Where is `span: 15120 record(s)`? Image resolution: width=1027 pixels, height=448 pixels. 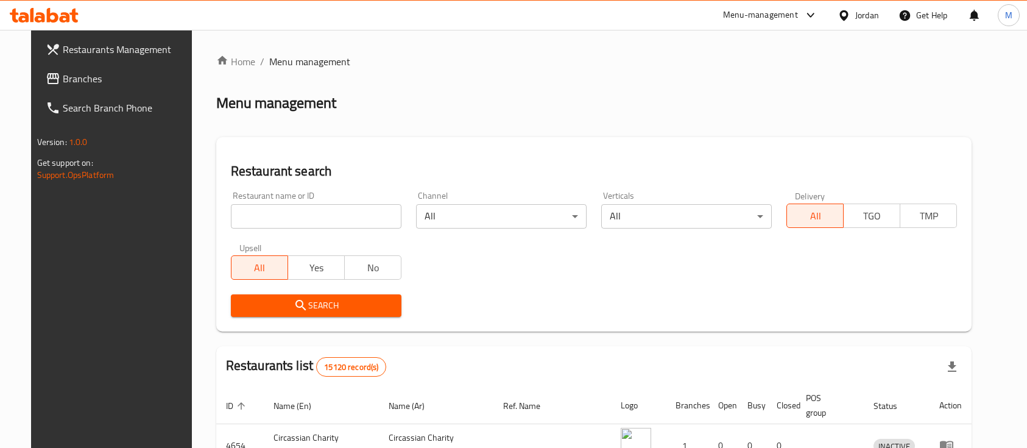 span: 15120 record(s) is located at coordinates (351, 367).